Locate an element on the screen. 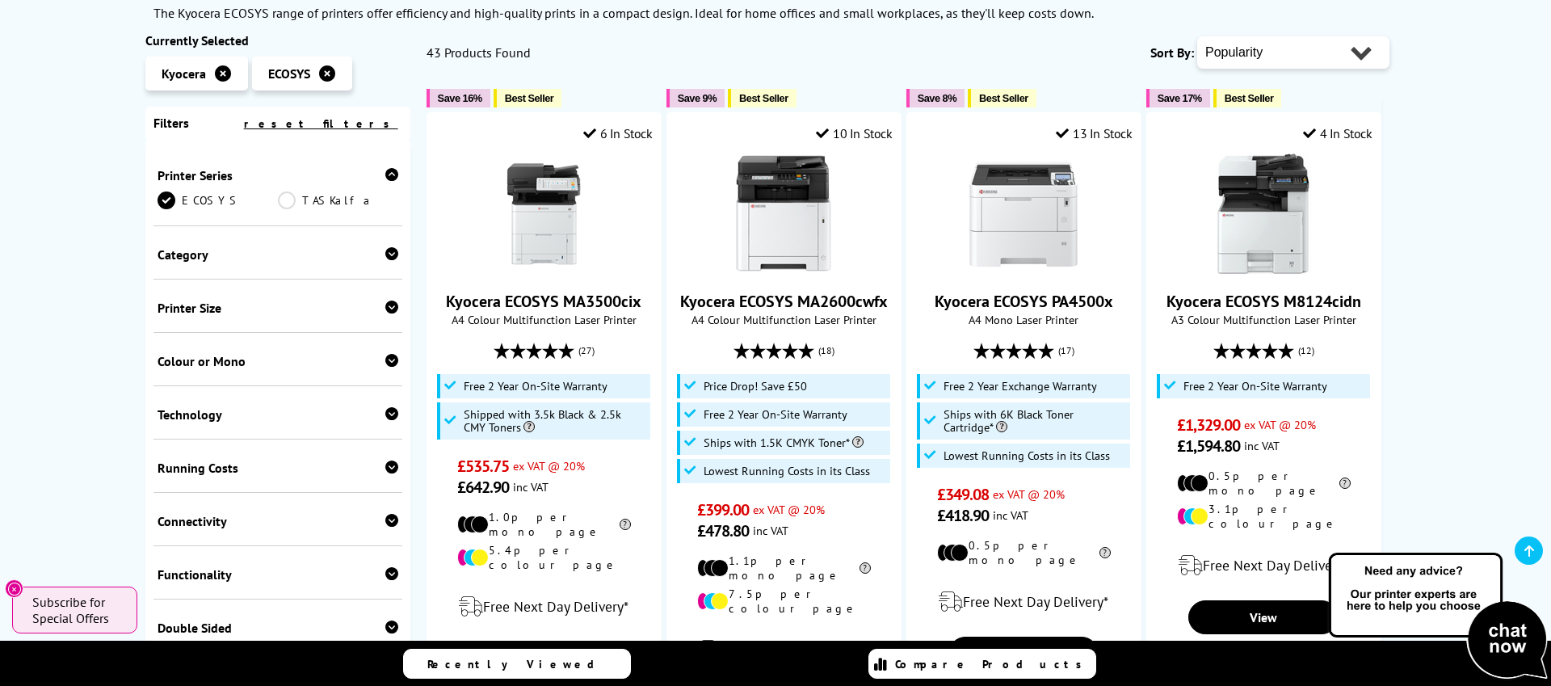 This screenshot has height=686, width=1551. div: Running Costs is located at coordinates (278, 468).